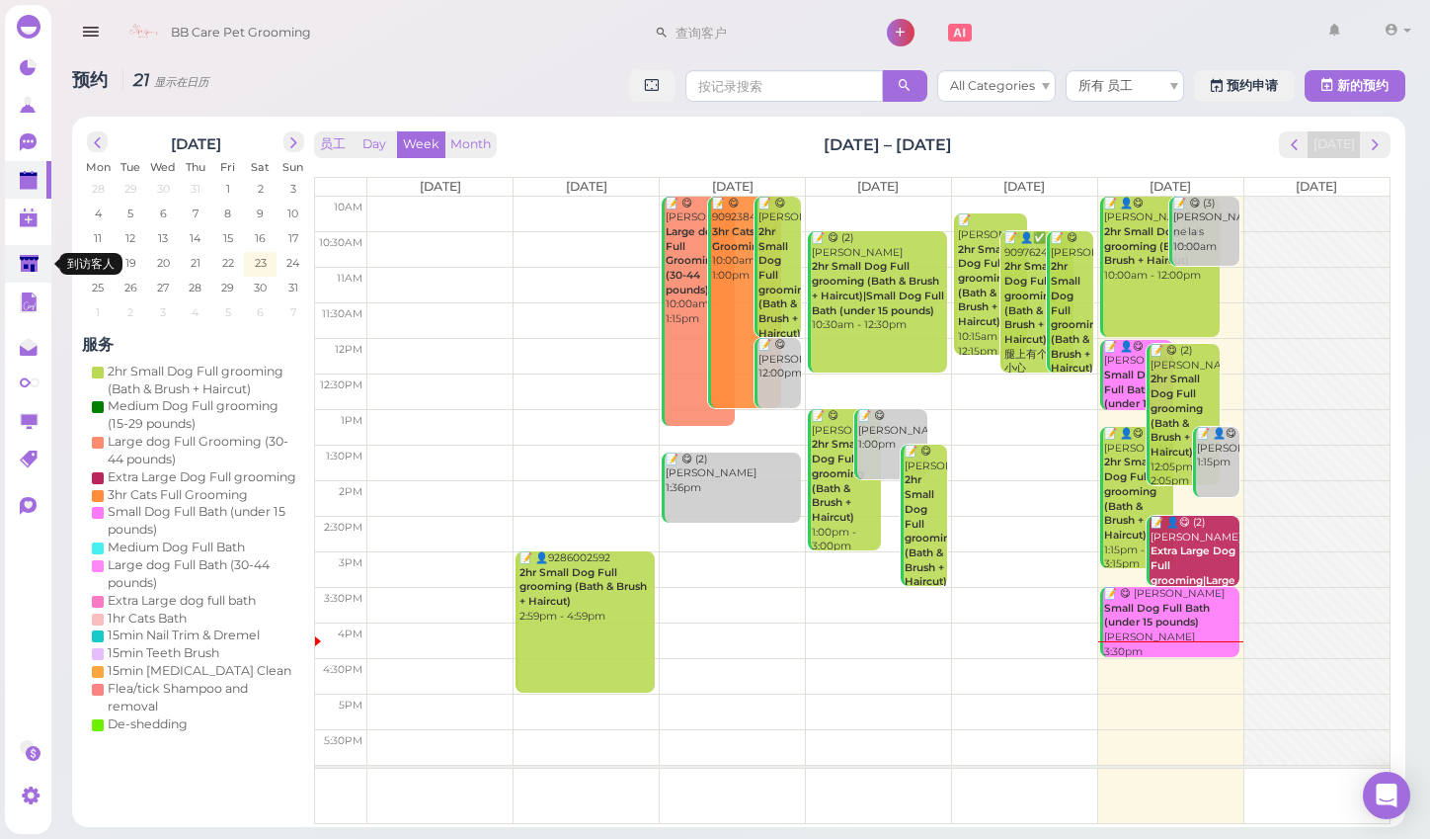 The image size is (1430, 839). What do you see at coordinates (348, 206) in the screenshot?
I see `span: 10am` at bounding box center [348, 206].